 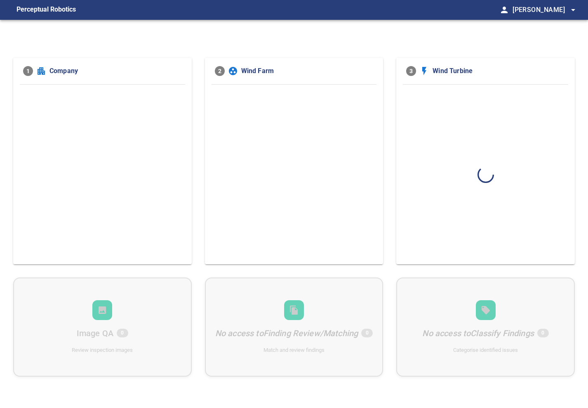 I want to click on span: Wind Turbine, so click(x=499, y=71).